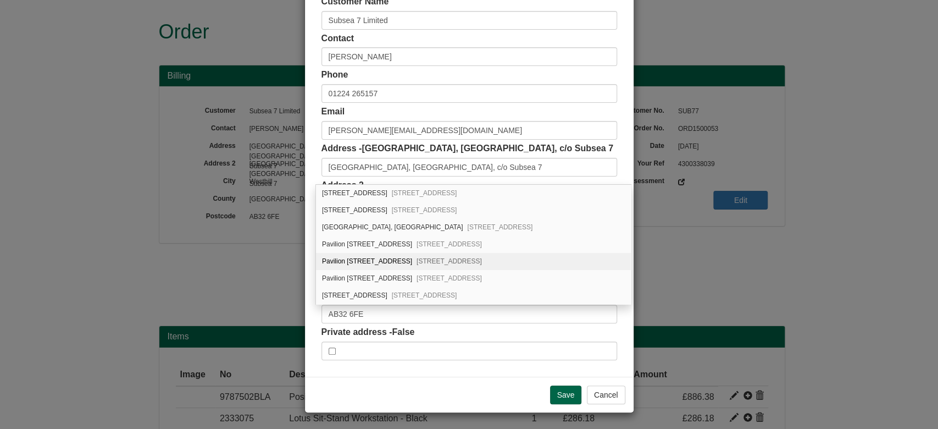 The height and width of the screenshot is (429, 938). What do you see at coordinates (338, 38) in the screenshot?
I see `label: Contact` at bounding box center [338, 38].